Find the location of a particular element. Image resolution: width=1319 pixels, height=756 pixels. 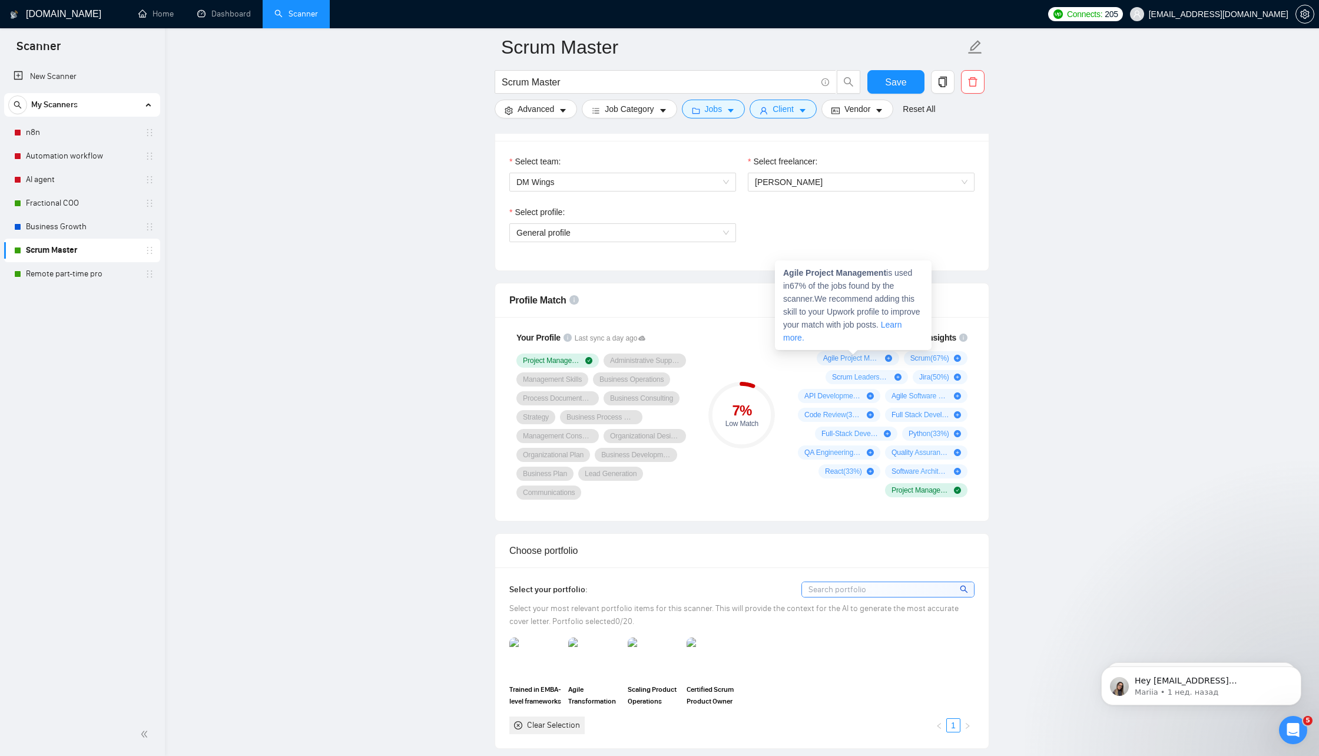

span: Job Category is located at coordinates (629, 109).